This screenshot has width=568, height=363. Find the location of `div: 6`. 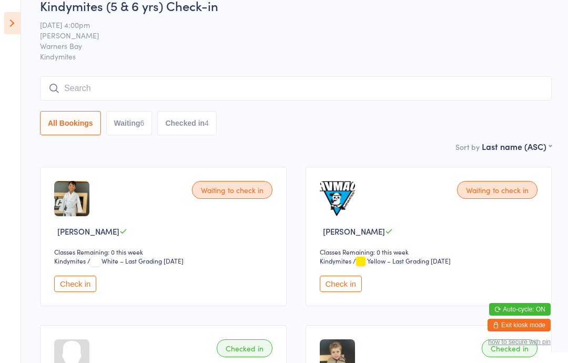

div: 6 is located at coordinates (142, 123).